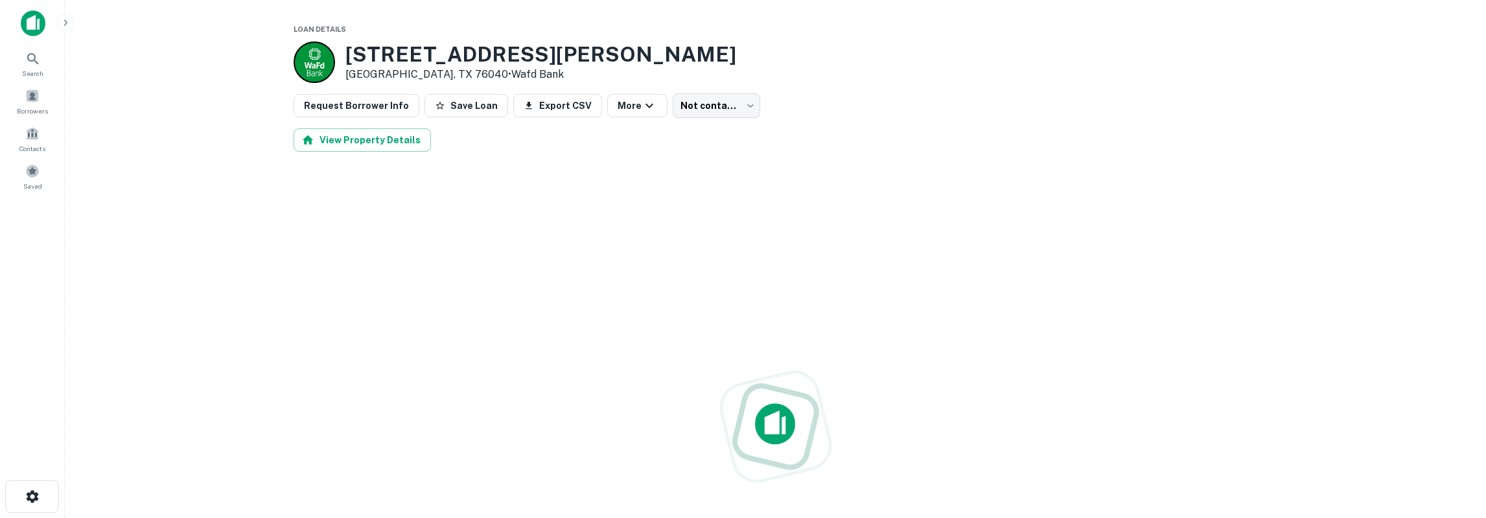 This screenshot has width=1486, height=518. Describe the element at coordinates (362, 140) in the screenshot. I see `button: View Property Details` at that location.